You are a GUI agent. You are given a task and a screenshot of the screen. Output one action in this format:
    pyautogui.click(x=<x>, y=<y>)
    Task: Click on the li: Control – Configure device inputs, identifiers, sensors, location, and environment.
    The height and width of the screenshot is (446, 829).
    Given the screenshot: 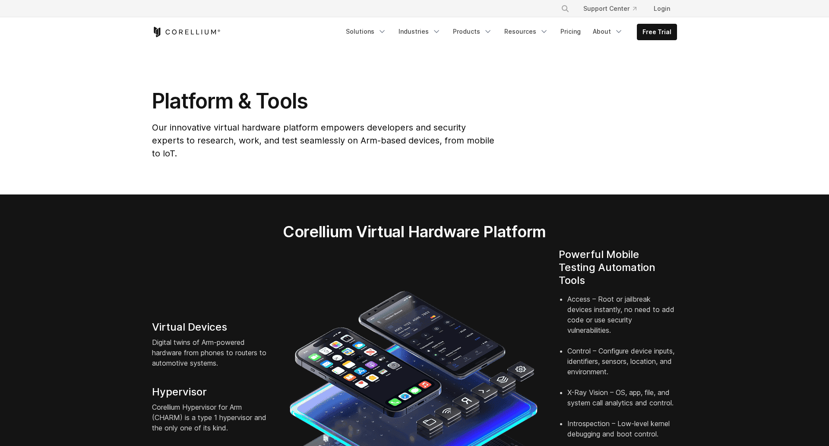 What is the action you would take?
    pyautogui.click(x=622, y=366)
    